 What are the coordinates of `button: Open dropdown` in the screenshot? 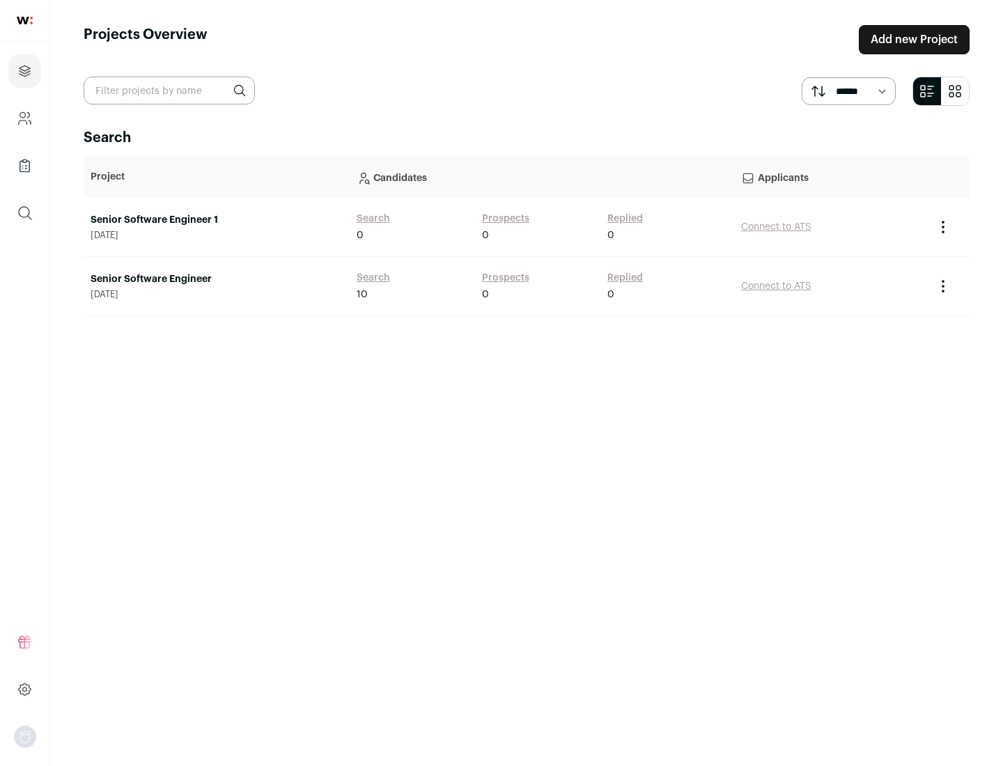 It's located at (25, 737).